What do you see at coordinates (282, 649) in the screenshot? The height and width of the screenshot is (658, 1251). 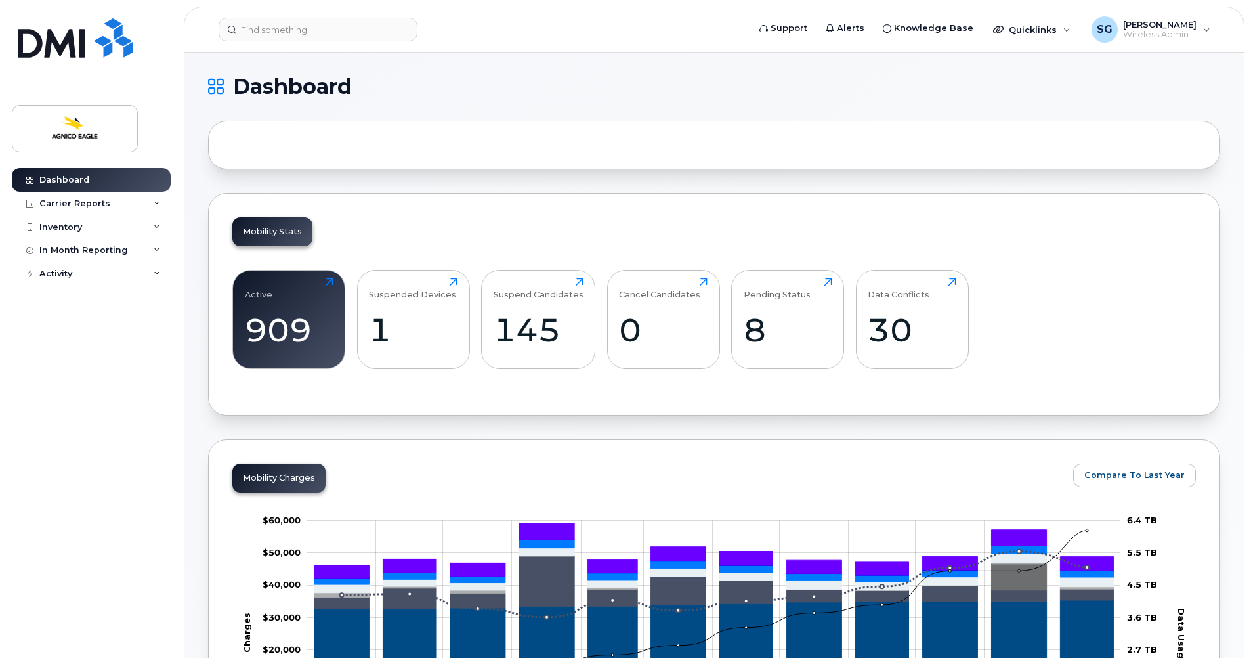 I see `tspan: $20,000` at bounding box center [282, 649].